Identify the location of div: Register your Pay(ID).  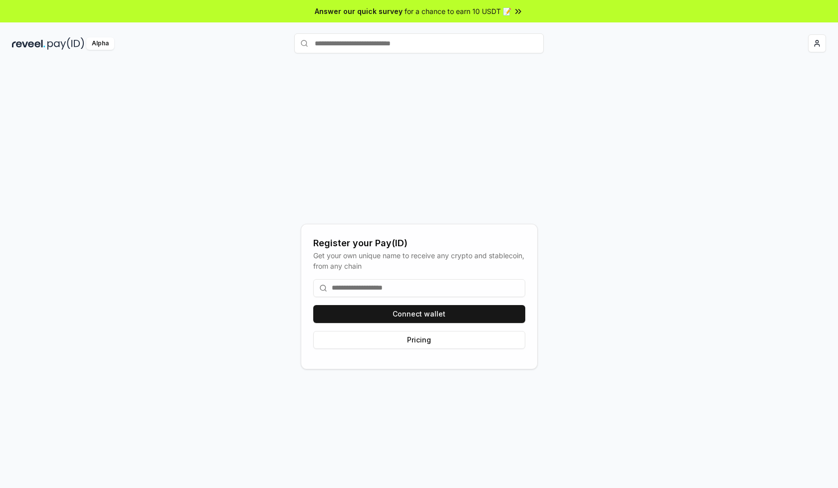
(419, 243).